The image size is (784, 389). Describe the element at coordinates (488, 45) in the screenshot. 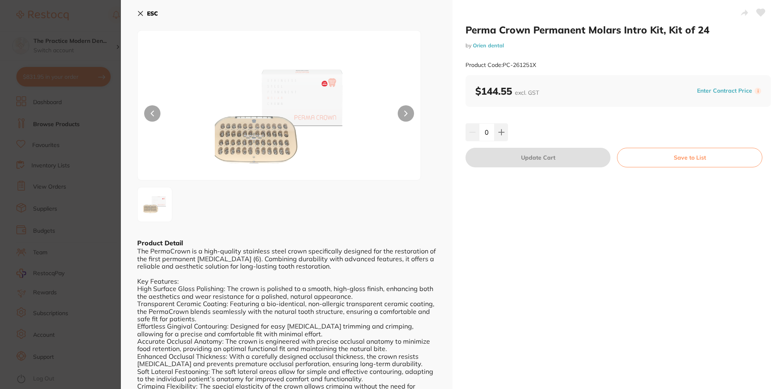

I see `a: Orien dental` at that location.